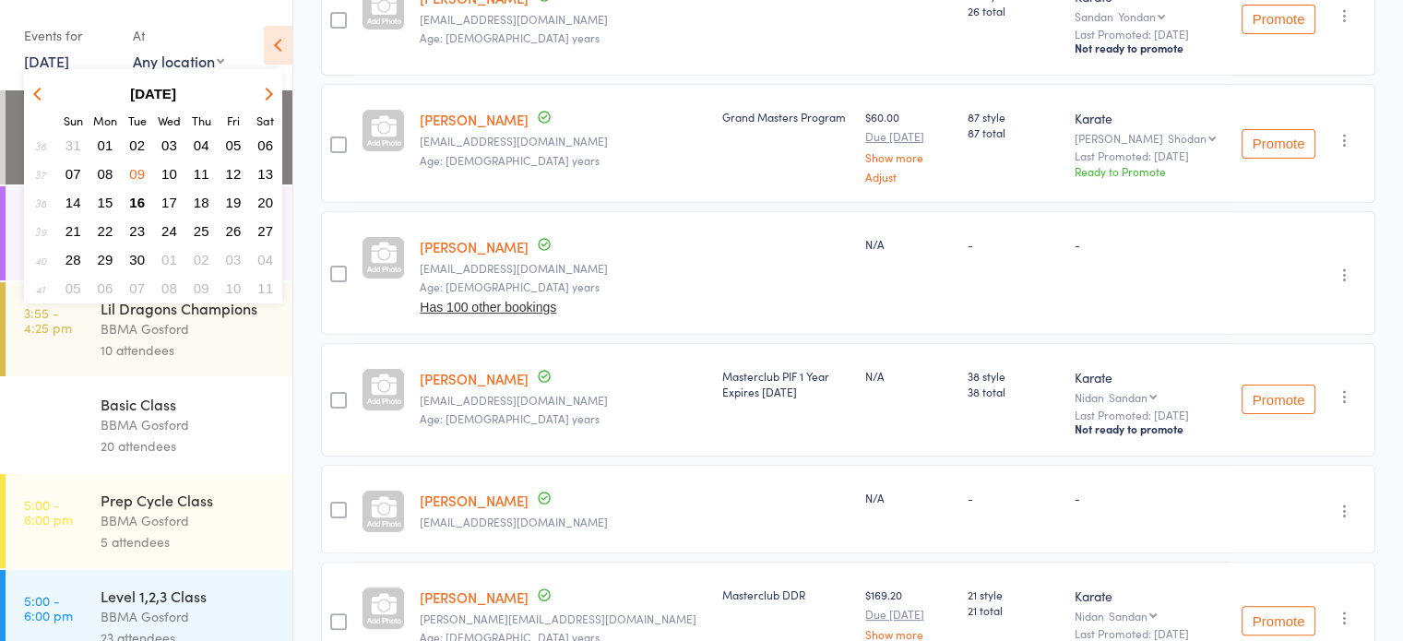  Describe the element at coordinates (137, 259) in the screenshot. I see `button: 30` at that location.